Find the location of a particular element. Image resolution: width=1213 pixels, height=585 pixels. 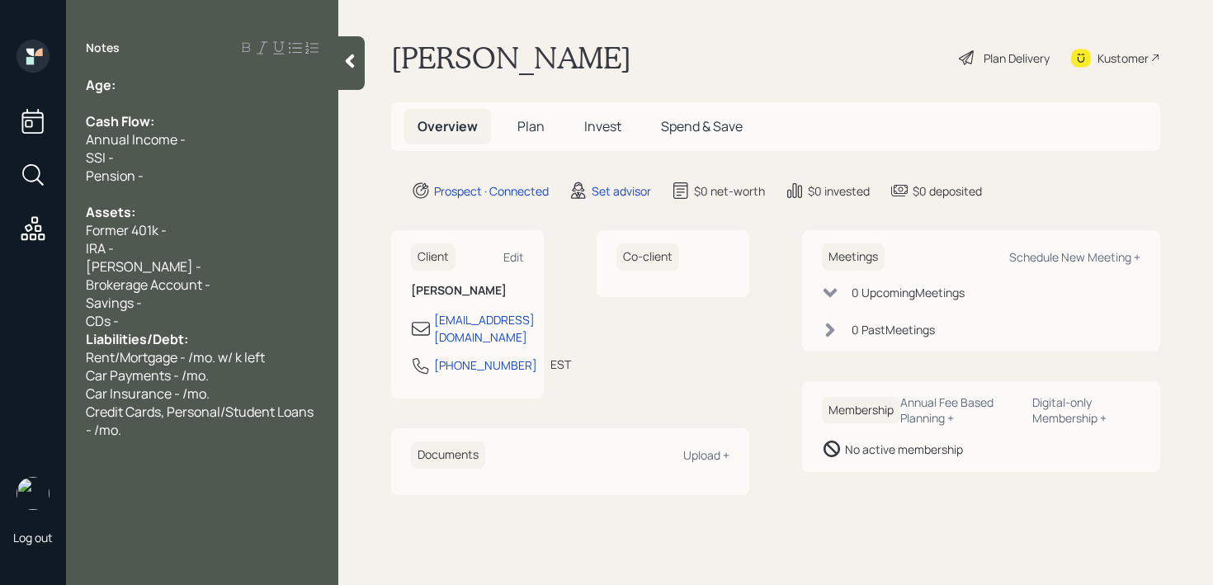

div: Prospect · Connected is located at coordinates (491, 191).